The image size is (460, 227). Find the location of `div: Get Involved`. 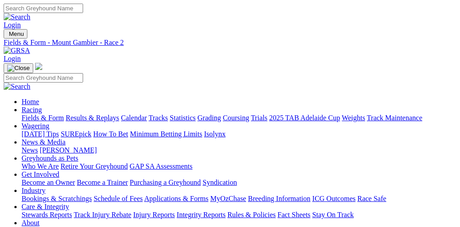

div: Get Involved is located at coordinates (239, 183).